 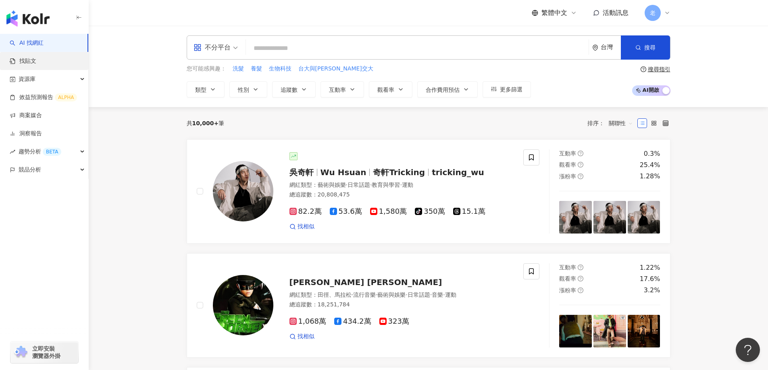 What do you see at coordinates (206, 123) in the screenshot?
I see `div: 共 筆` at bounding box center [206, 123].